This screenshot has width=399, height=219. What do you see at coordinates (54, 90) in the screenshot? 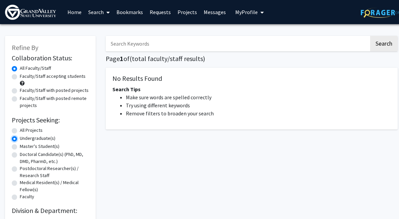
I see `label: Faculty/Staff with posted projects` at bounding box center [54, 90].